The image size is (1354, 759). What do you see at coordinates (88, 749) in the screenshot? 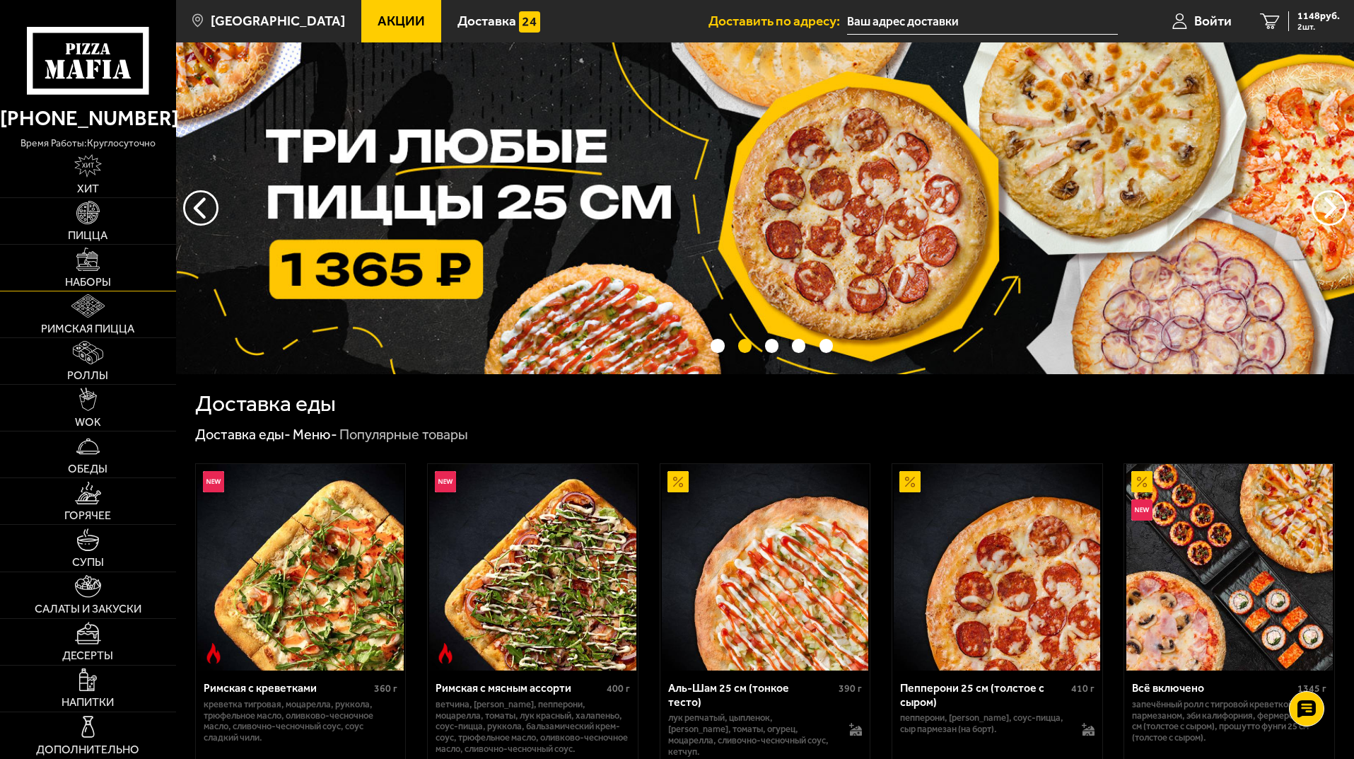
I see `span: Дополнительно` at bounding box center [88, 749].